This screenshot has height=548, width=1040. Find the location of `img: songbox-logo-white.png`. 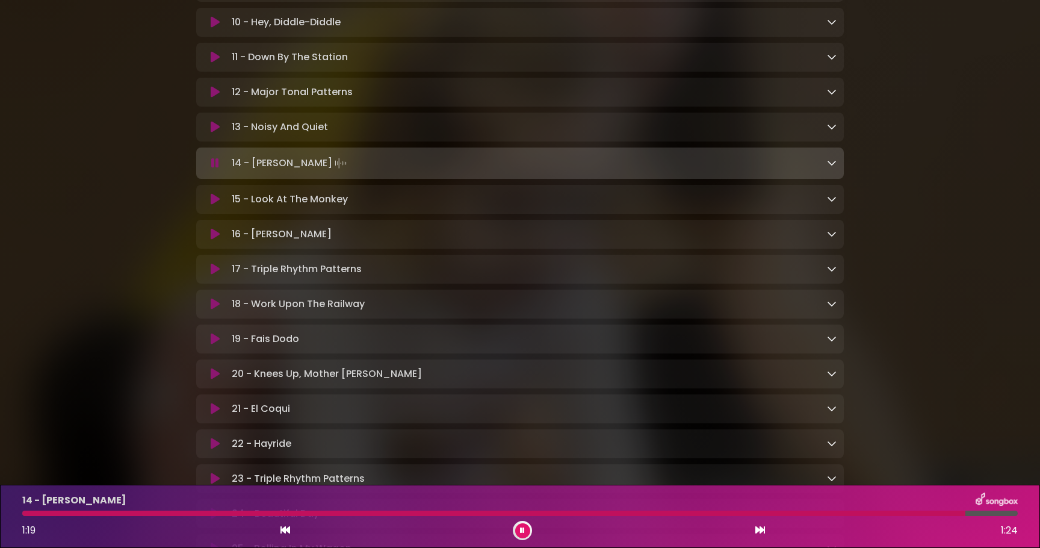

img: songbox-logo-white.png is located at coordinates (997, 500).